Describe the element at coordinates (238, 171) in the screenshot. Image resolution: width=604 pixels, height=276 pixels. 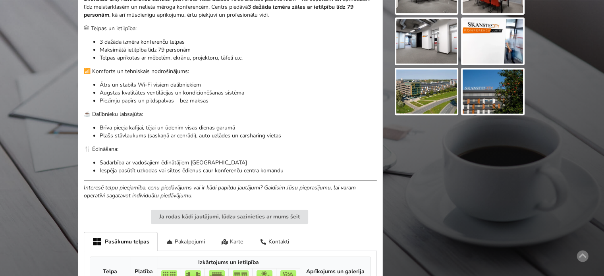
I see `p: Iespēja pasūtīt uzkodas vai siltos ēdienus caur konferenču centra komandu` at that location.